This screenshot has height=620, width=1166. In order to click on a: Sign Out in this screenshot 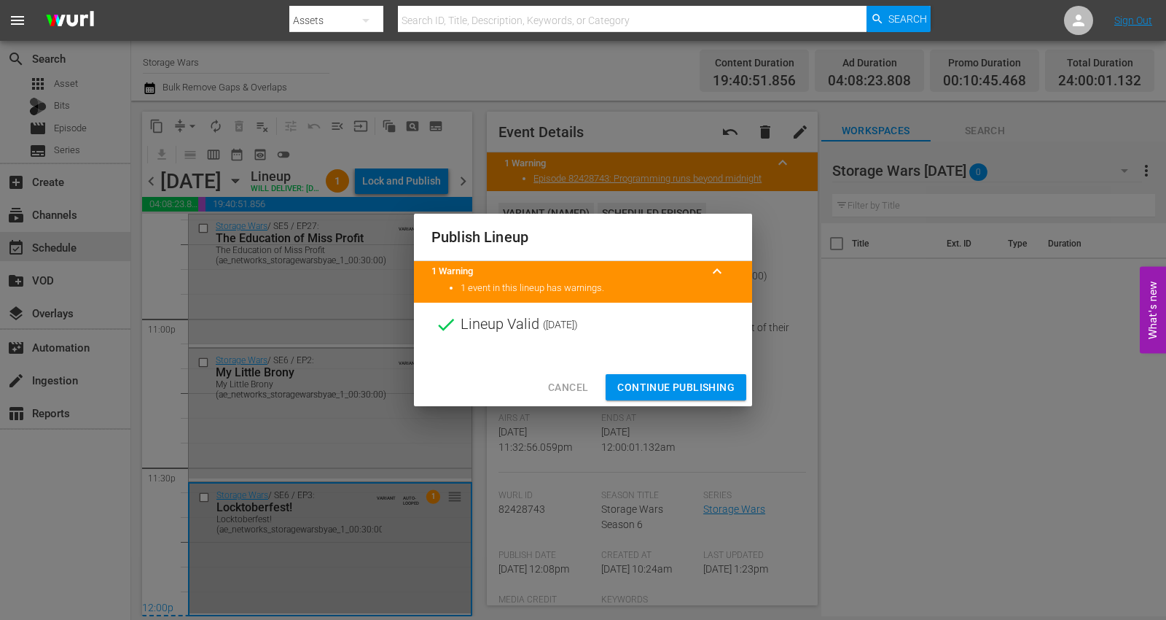, I will do `click(1134, 20)`.